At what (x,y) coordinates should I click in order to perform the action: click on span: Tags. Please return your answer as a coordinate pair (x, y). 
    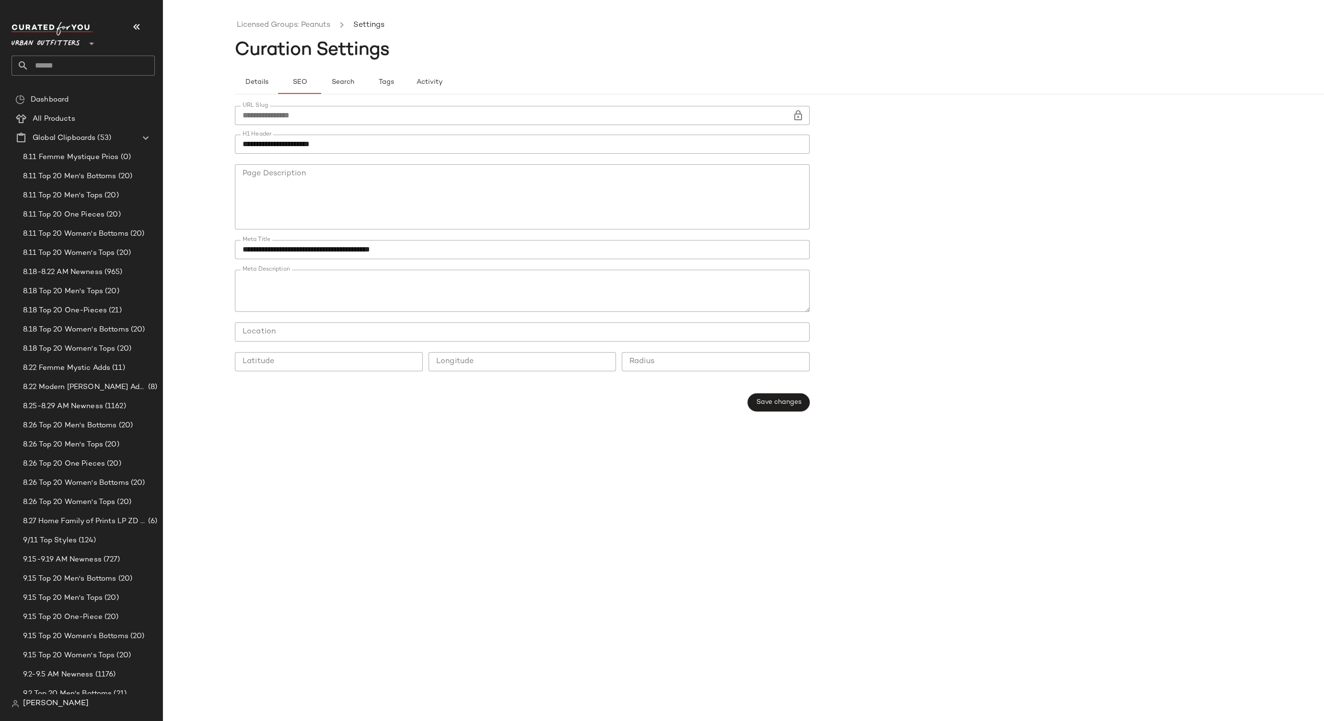
    Looking at the image, I should click on (385, 82).